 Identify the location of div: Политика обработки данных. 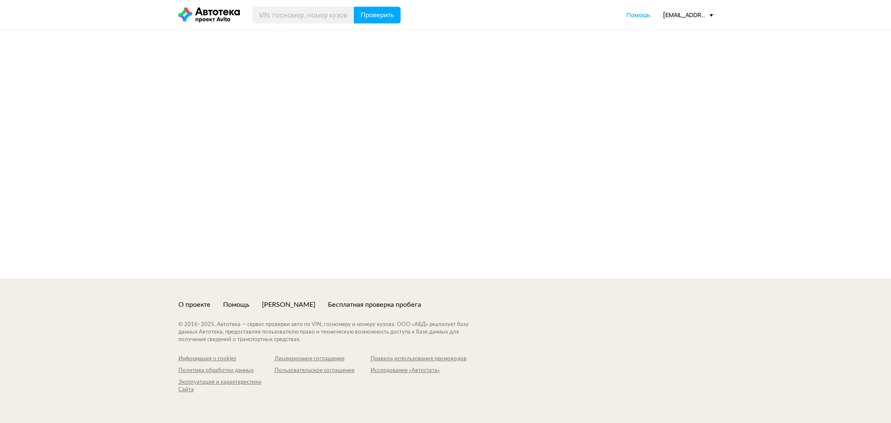
(226, 370).